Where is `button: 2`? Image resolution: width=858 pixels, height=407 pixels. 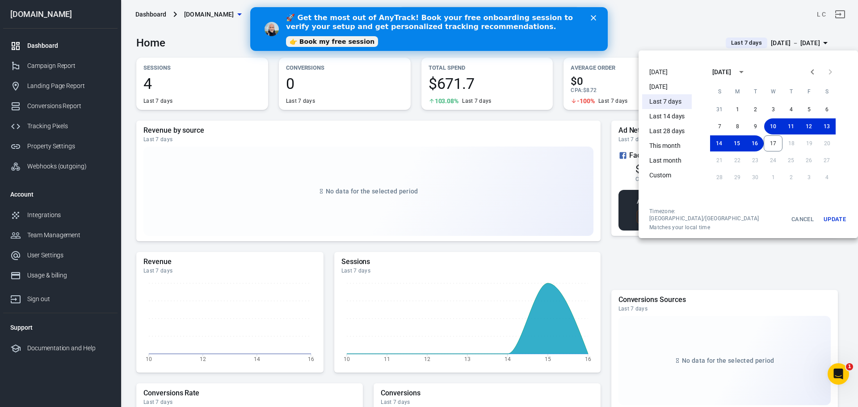 button: 2 is located at coordinates (755, 109).